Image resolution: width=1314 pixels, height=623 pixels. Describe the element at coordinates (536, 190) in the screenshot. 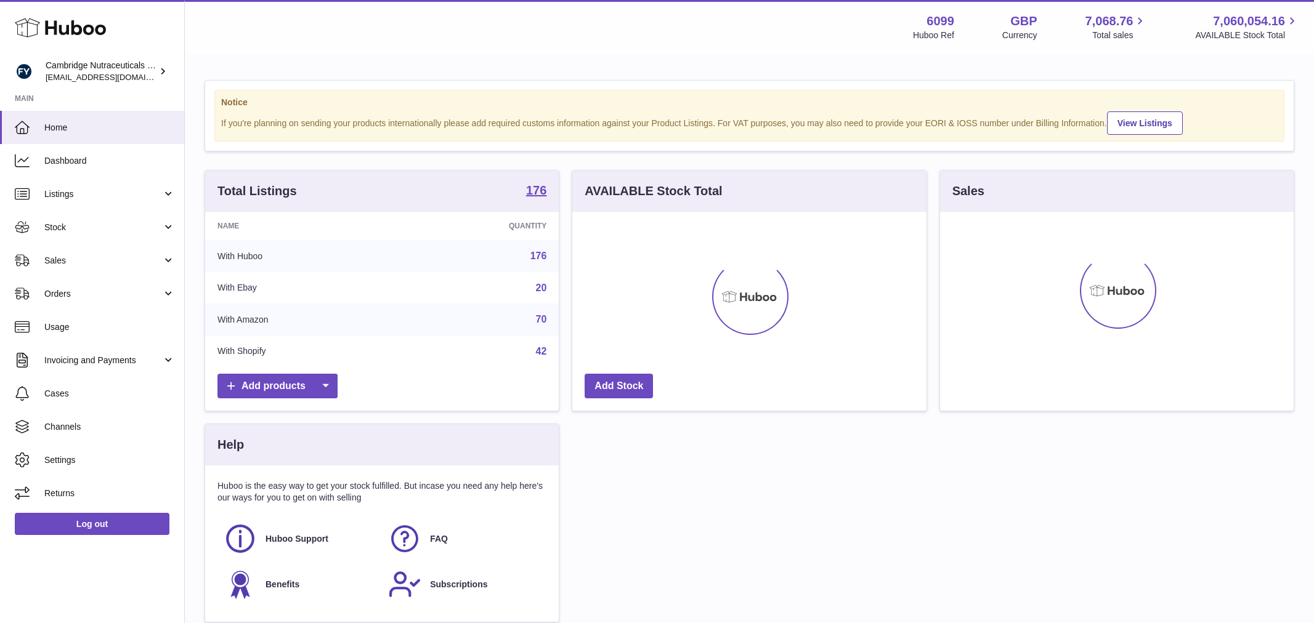

I see `strong: 176` at that location.